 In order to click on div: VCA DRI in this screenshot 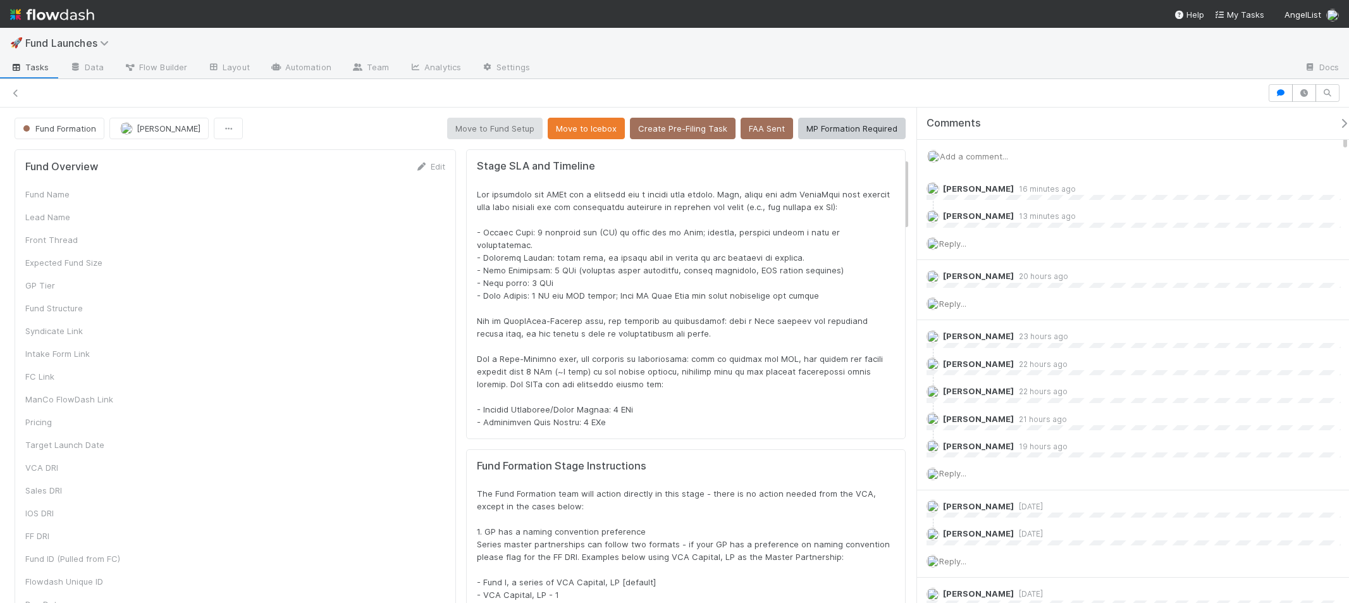, I will do `click(73, 467)`.